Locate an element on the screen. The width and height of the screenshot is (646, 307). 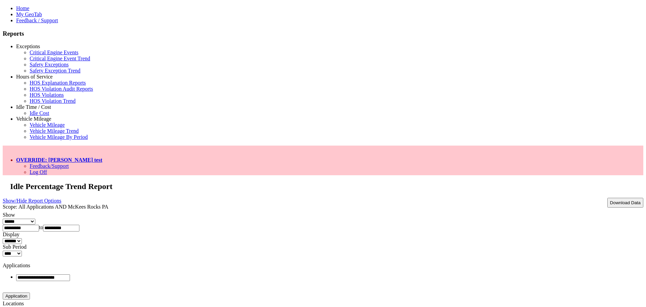
span: to is located at coordinates (41, 227).